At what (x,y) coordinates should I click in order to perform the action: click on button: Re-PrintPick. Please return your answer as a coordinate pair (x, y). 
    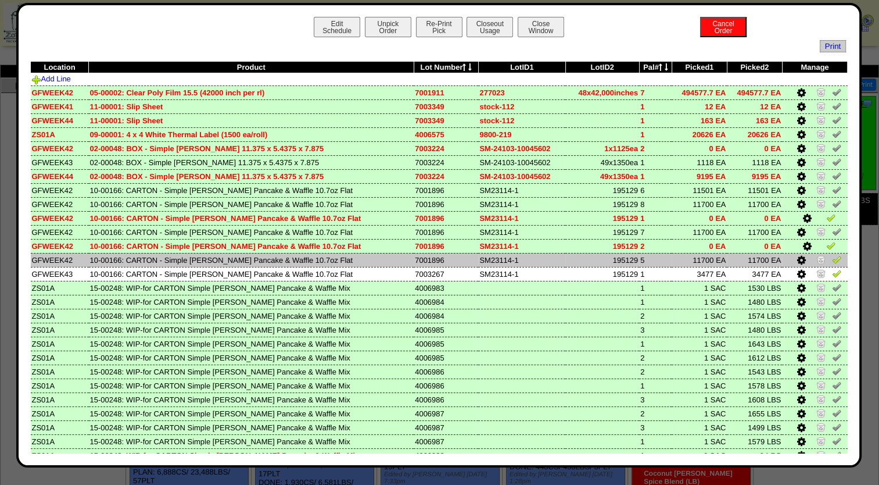
    Looking at the image, I should click on (439, 27).